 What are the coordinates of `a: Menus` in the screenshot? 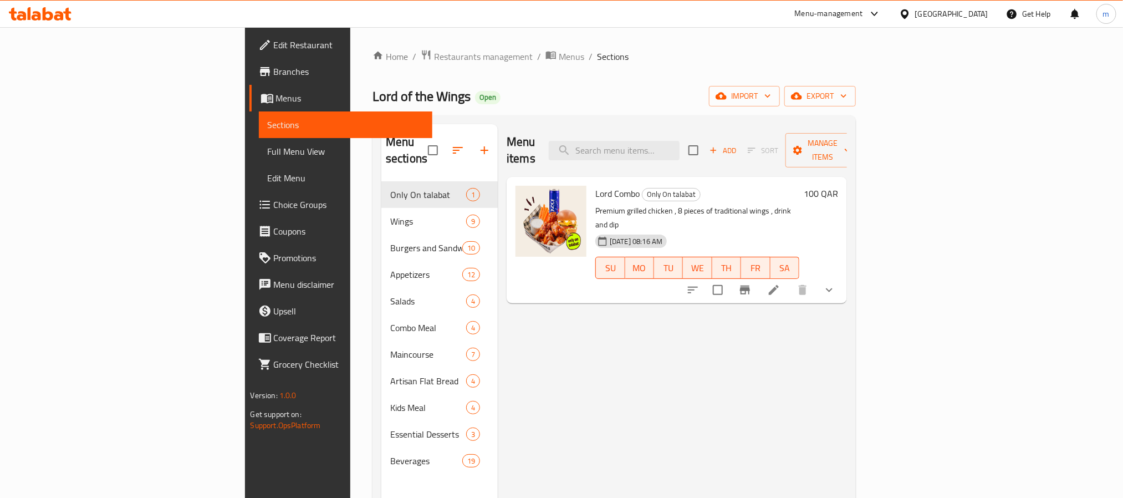 It's located at (341, 98).